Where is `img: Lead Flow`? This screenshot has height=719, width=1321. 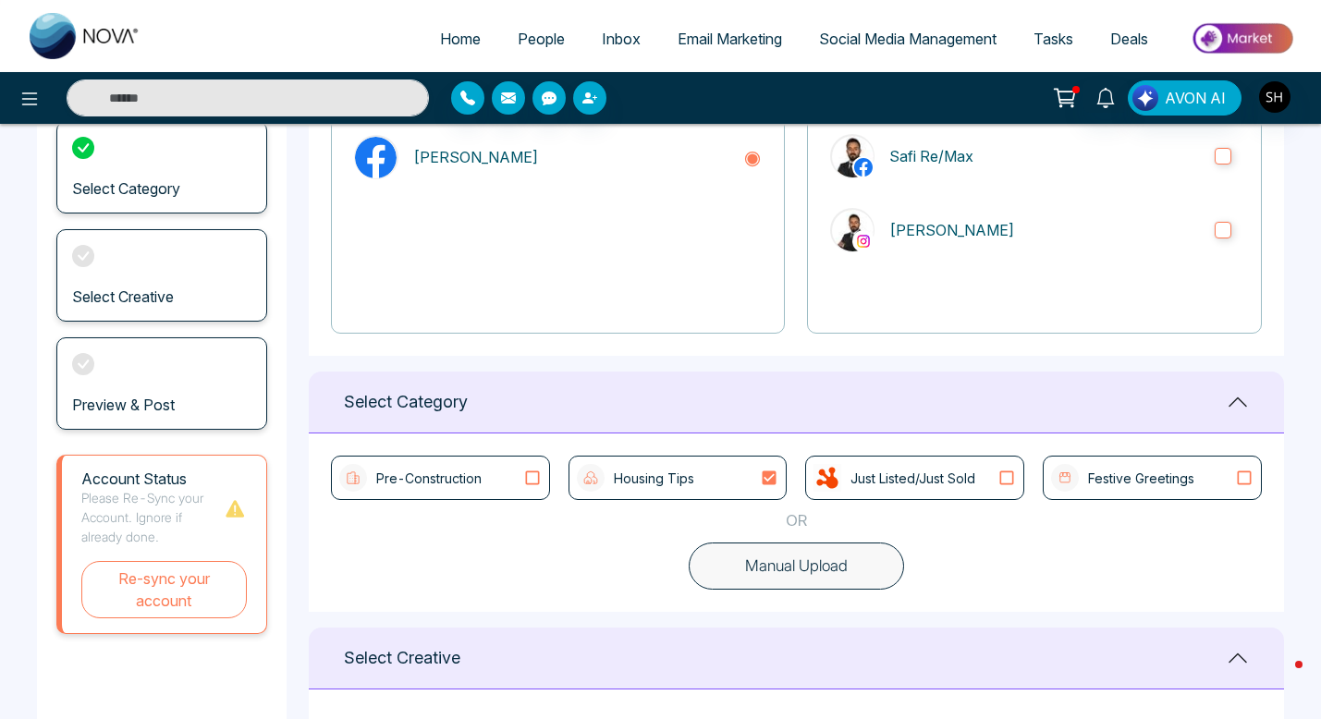 img: Lead Flow is located at coordinates (1145, 98).